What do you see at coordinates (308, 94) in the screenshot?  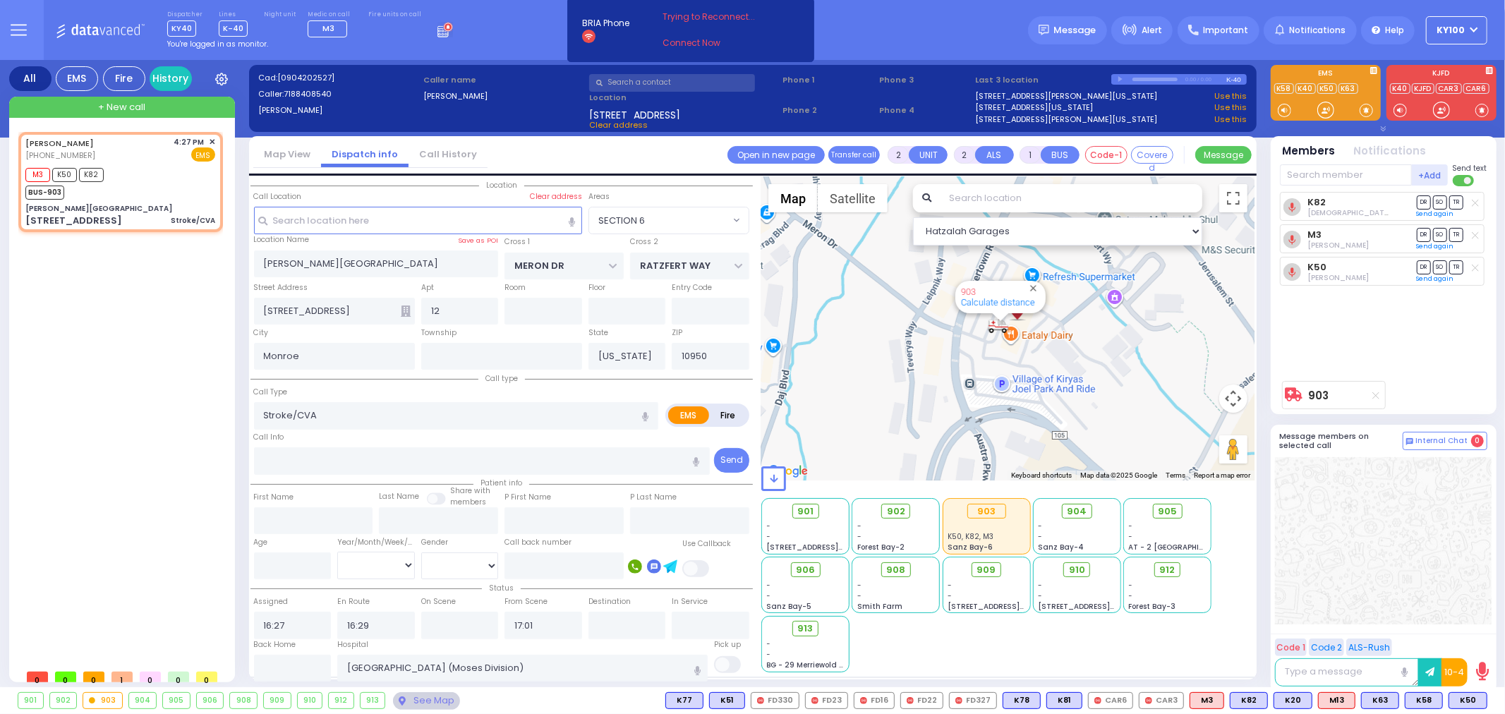 I see `span: 7188408540` at bounding box center [308, 94].